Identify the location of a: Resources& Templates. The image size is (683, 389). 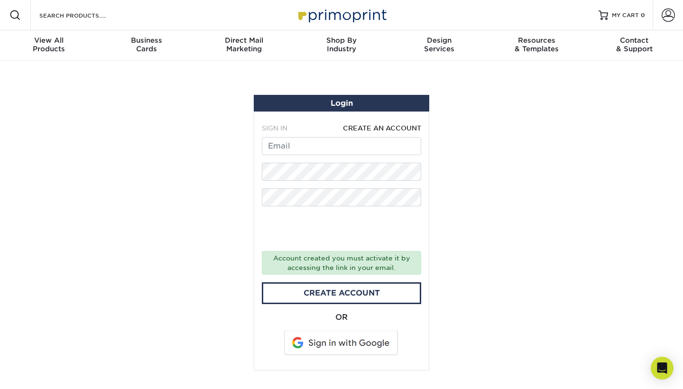
(537, 46).